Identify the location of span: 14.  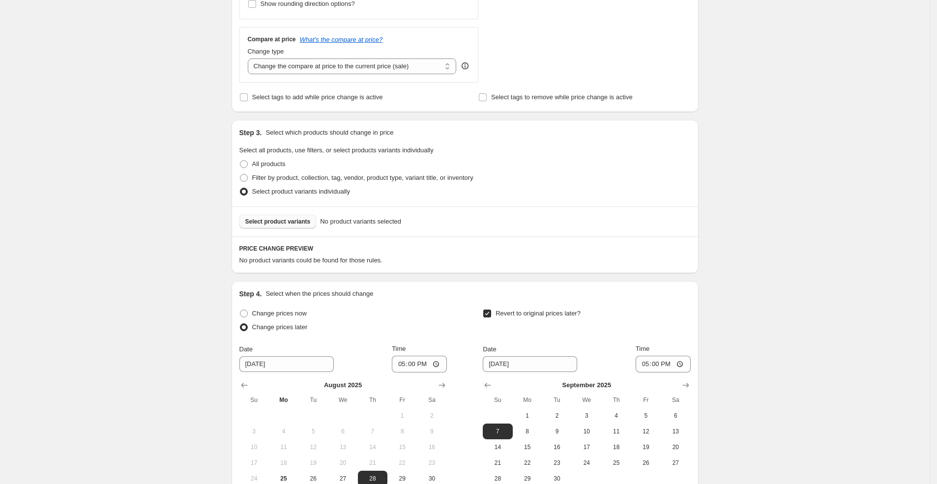
(498, 448).